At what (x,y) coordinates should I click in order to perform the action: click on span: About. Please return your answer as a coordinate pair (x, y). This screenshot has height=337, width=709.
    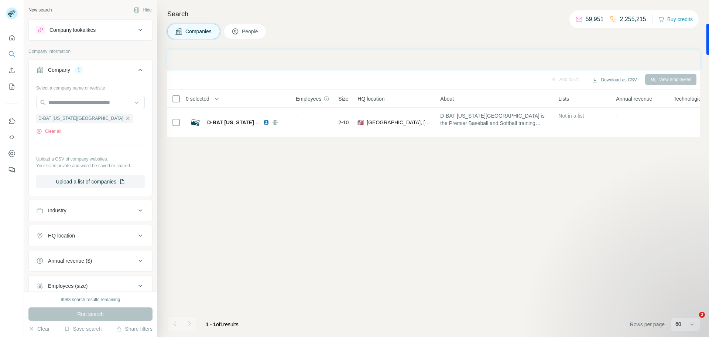
    Looking at the image, I should click on (447, 99).